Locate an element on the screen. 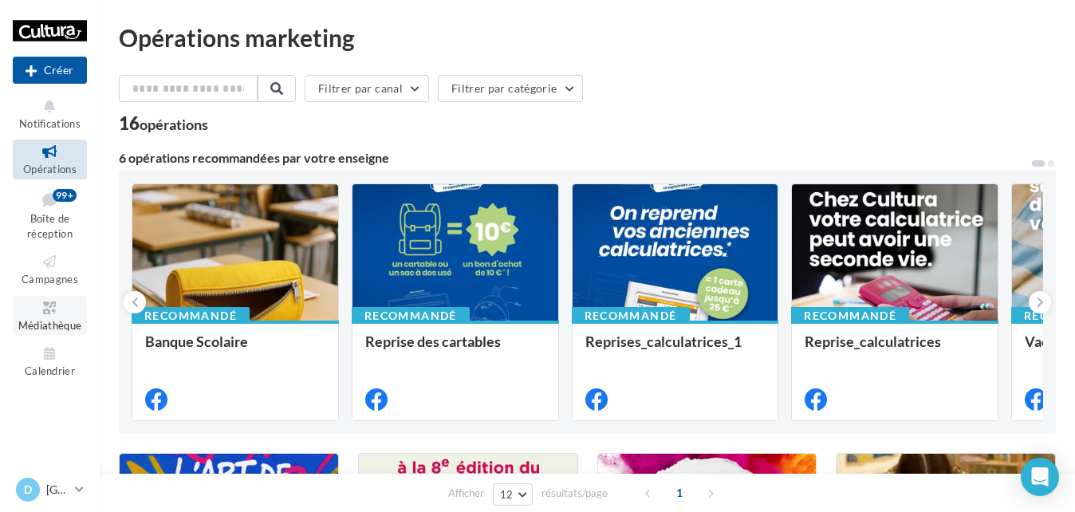 The height and width of the screenshot is (512, 1075). div: Reprise des cartables is located at coordinates (455, 349).